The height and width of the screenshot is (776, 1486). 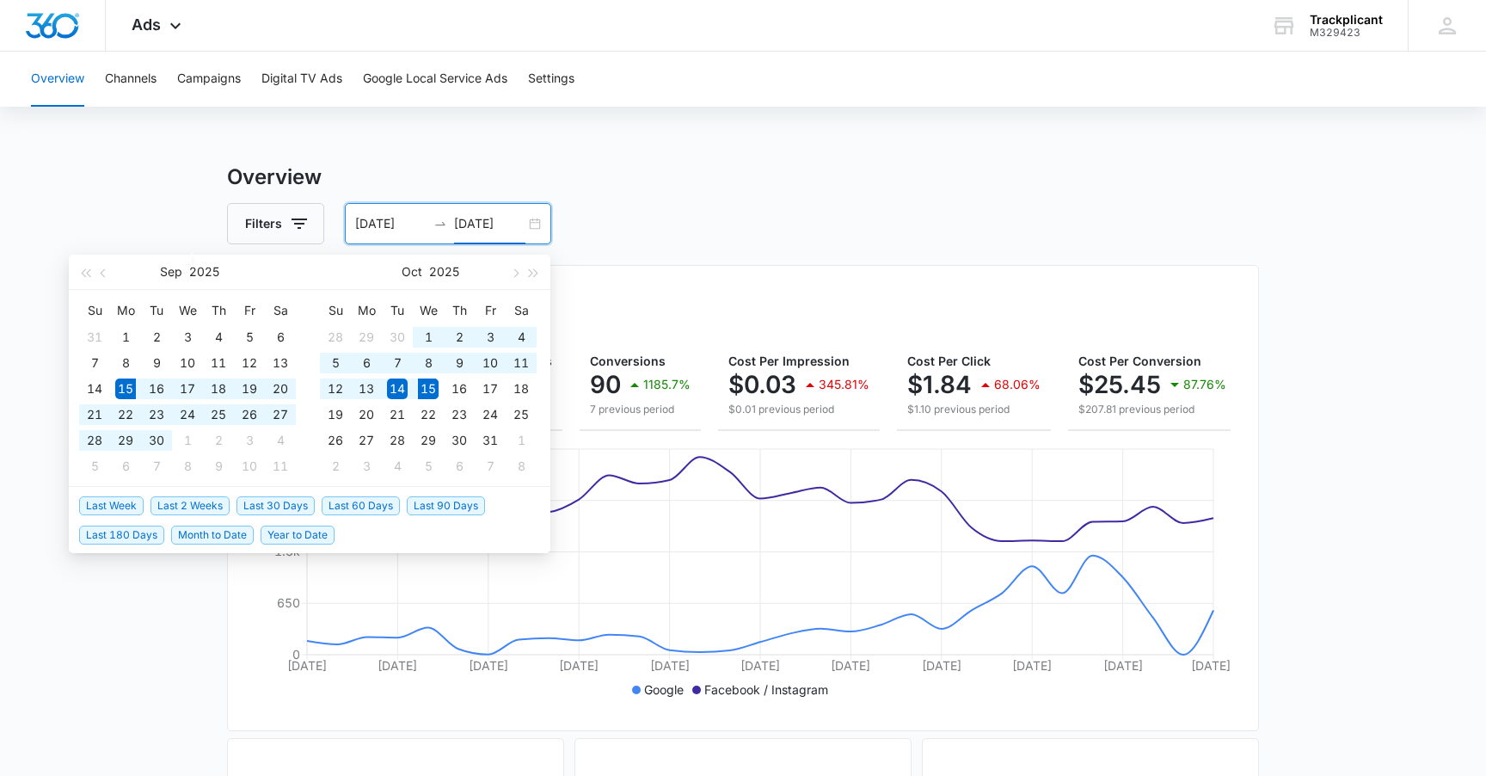 I want to click on th: Tu, so click(x=397, y=311).